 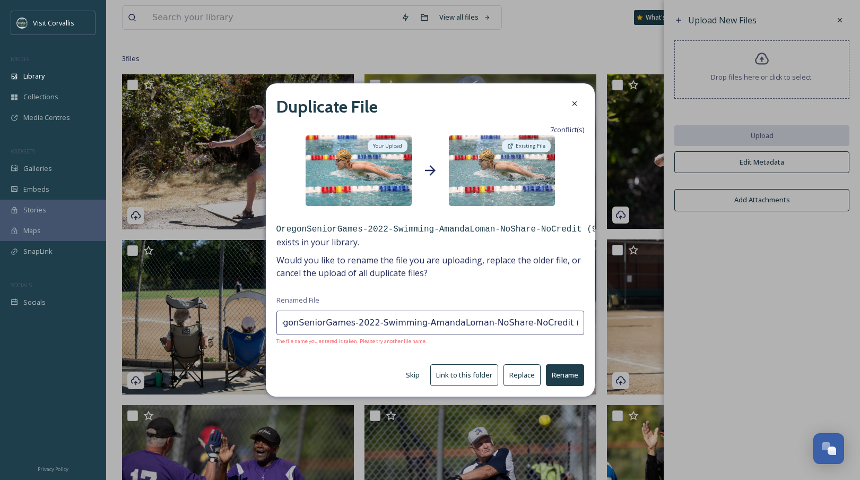 What do you see at coordinates (464, 375) in the screenshot?
I see `button: Link to this folder` at bounding box center [464, 375].